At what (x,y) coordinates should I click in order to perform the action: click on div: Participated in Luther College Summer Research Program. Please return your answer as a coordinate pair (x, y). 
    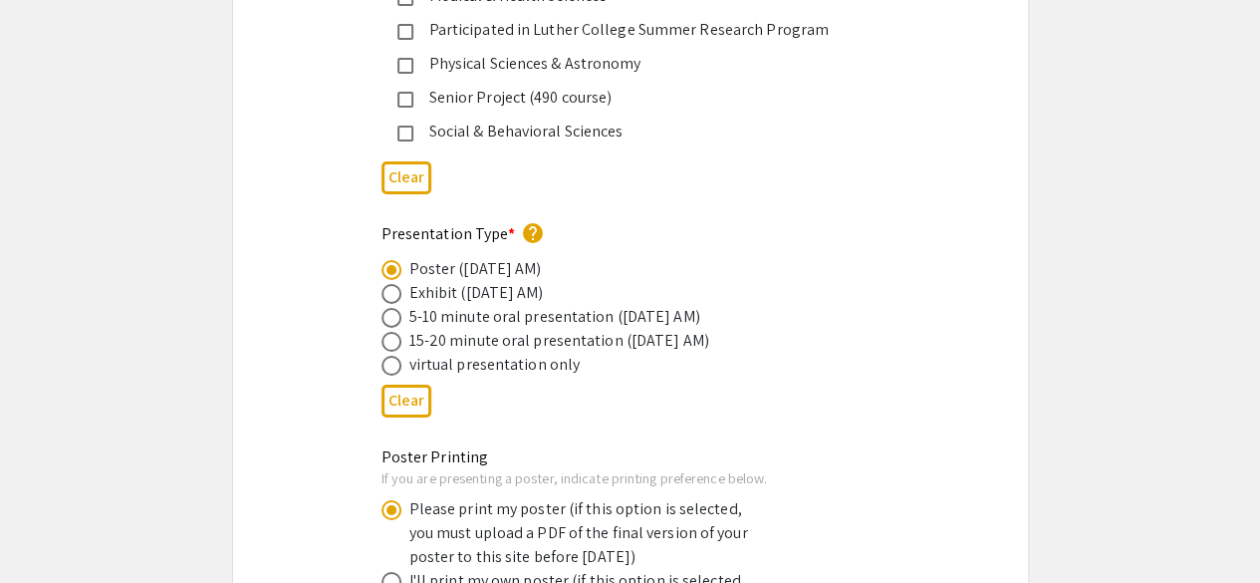
    Looking at the image, I should click on (622, 30).